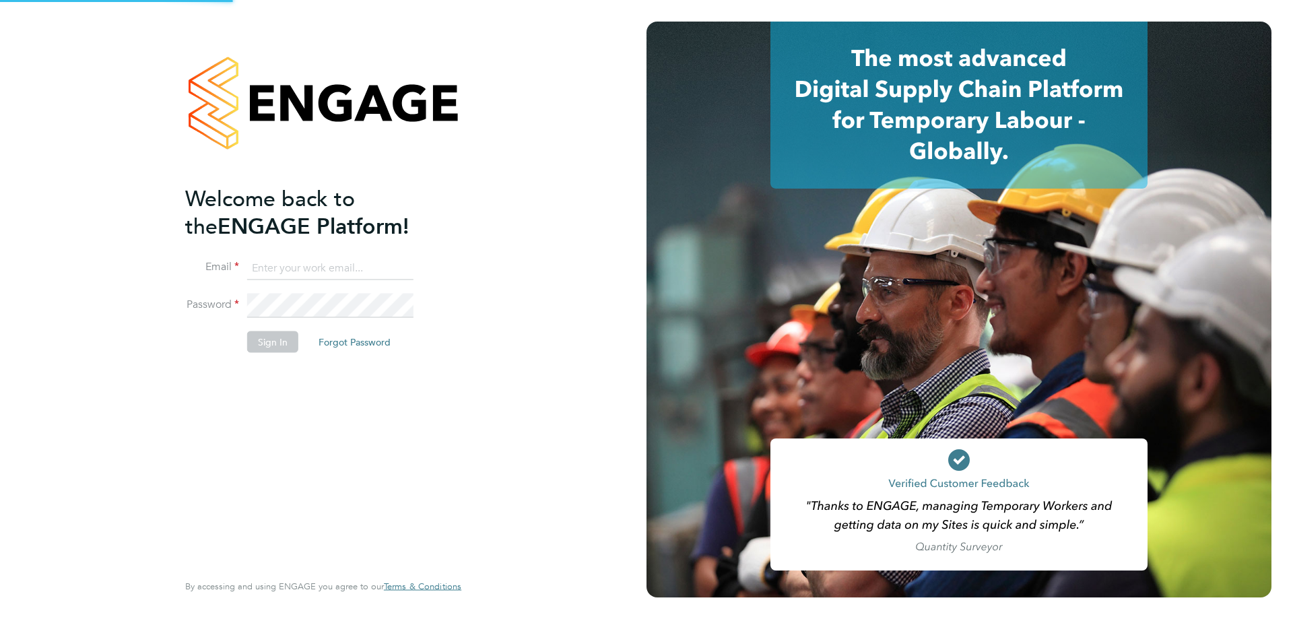  Describe the element at coordinates (330, 268) in the screenshot. I see `input: Enter your work email...` at that location.